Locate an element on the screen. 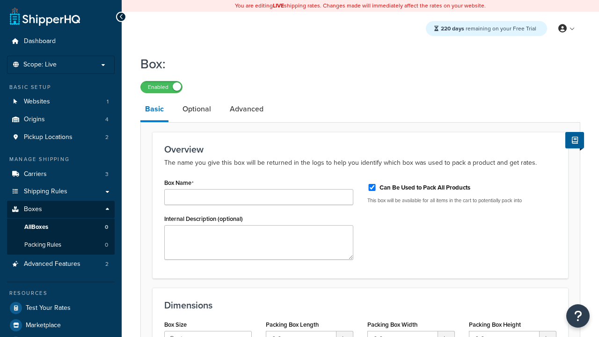  span: Test Your Rates is located at coordinates (48, 308).